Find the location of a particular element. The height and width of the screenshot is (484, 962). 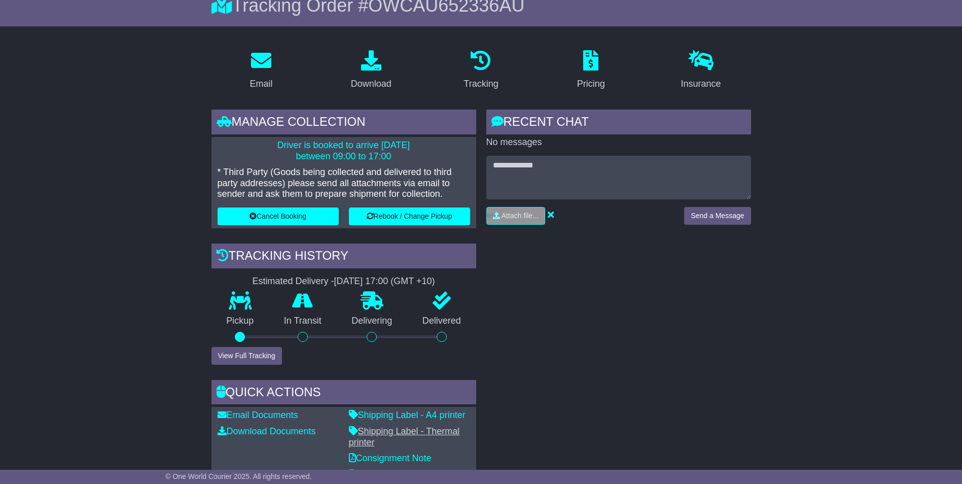

div: Insurance is located at coordinates (701, 84).